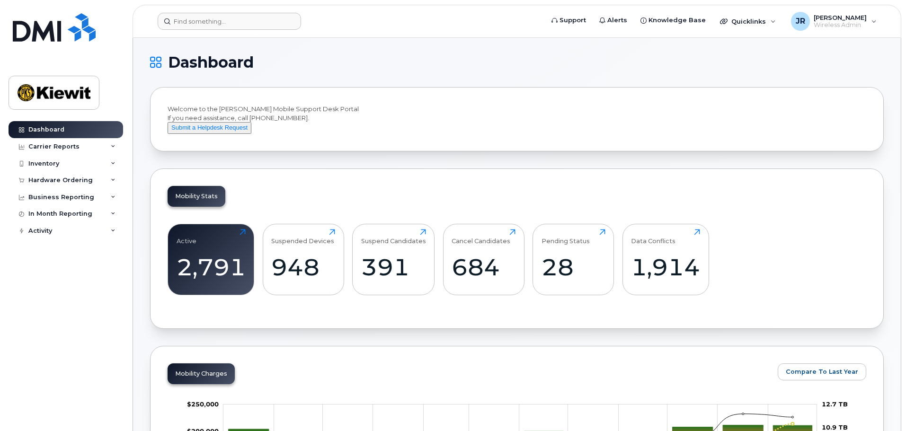 The image size is (906, 431). What do you see at coordinates (303, 267) in the screenshot?
I see `div: 948` at bounding box center [303, 267].